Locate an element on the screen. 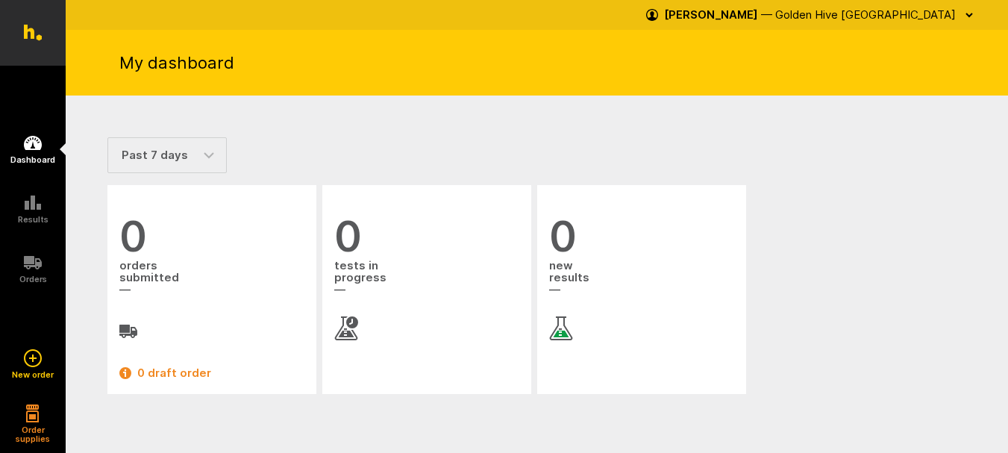  h1: My dashboard is located at coordinates (177, 63).